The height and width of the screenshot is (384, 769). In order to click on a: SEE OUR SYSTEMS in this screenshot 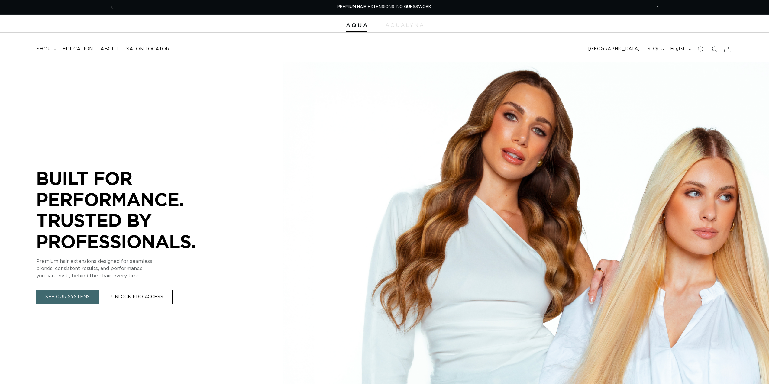, I will do `click(68, 297)`.